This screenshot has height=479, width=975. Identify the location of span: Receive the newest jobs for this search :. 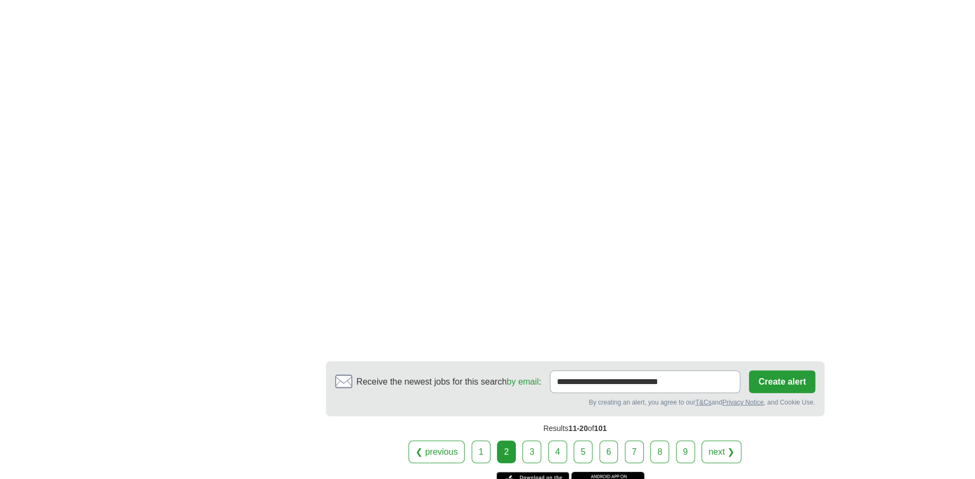
(449, 382).